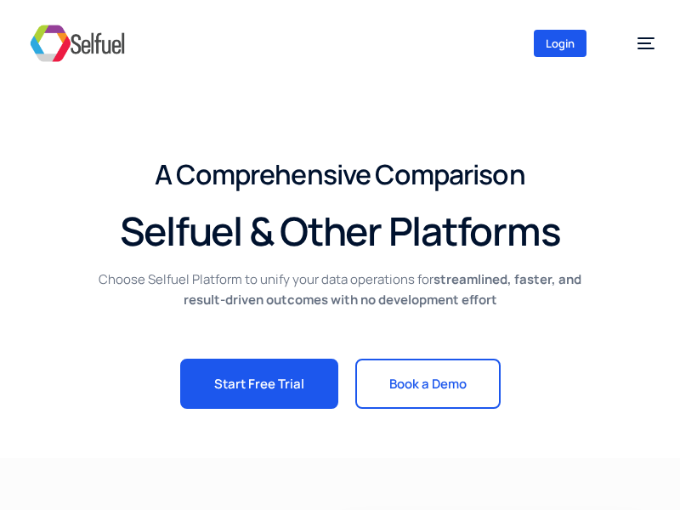 This screenshot has width=680, height=510. Describe the element at coordinates (428, 384) in the screenshot. I see `span: Book a Demo` at that location.